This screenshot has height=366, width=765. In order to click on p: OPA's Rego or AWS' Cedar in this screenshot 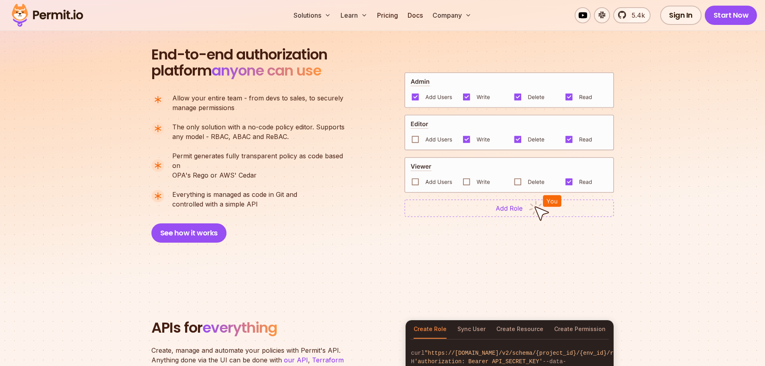, I will do `click(262, 166)`.